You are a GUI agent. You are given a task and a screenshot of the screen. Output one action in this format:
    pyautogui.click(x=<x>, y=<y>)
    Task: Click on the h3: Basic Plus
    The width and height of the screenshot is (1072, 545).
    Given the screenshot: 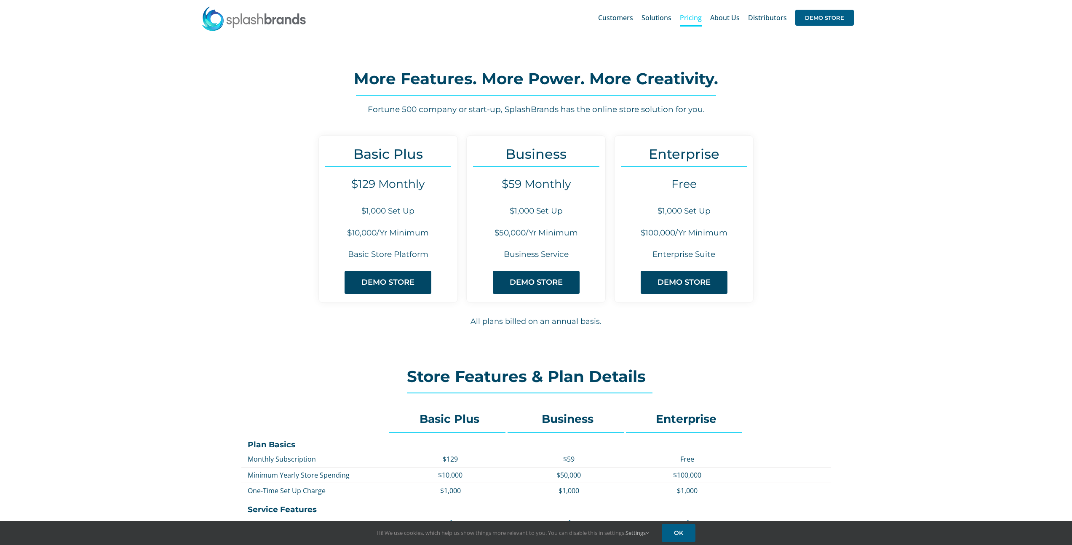 What is the action you would take?
    pyautogui.click(x=388, y=154)
    